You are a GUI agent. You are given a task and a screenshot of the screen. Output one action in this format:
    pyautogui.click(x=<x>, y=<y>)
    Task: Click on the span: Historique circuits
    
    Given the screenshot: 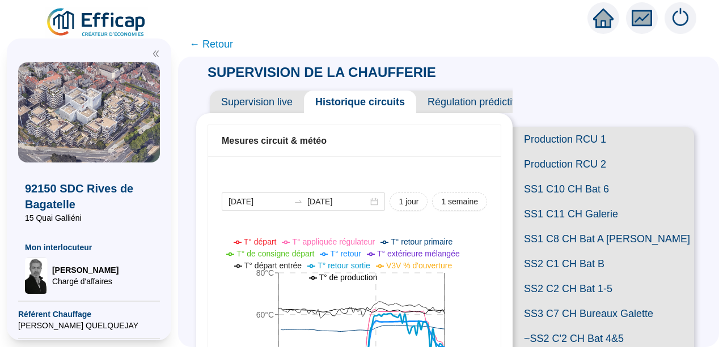 What is the action you would take?
    pyautogui.click(x=360, y=102)
    